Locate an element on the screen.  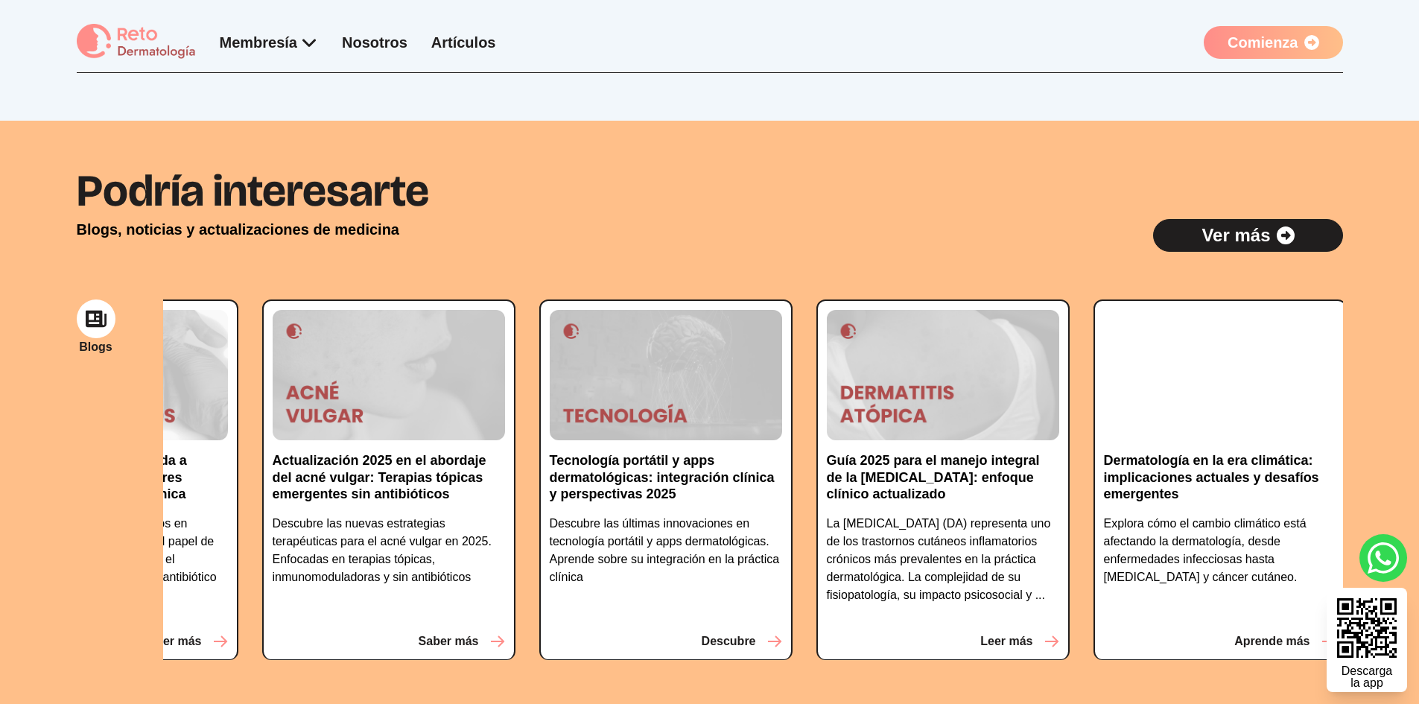
a: Comienza is located at coordinates (1273, 42).